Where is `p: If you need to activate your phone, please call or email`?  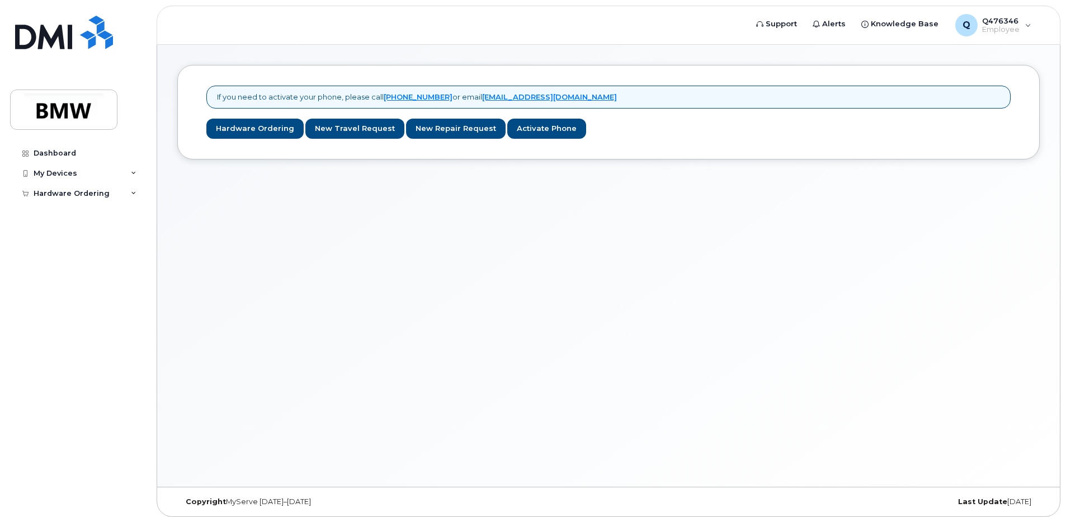 p: If you need to activate your phone, please call or email is located at coordinates (417, 97).